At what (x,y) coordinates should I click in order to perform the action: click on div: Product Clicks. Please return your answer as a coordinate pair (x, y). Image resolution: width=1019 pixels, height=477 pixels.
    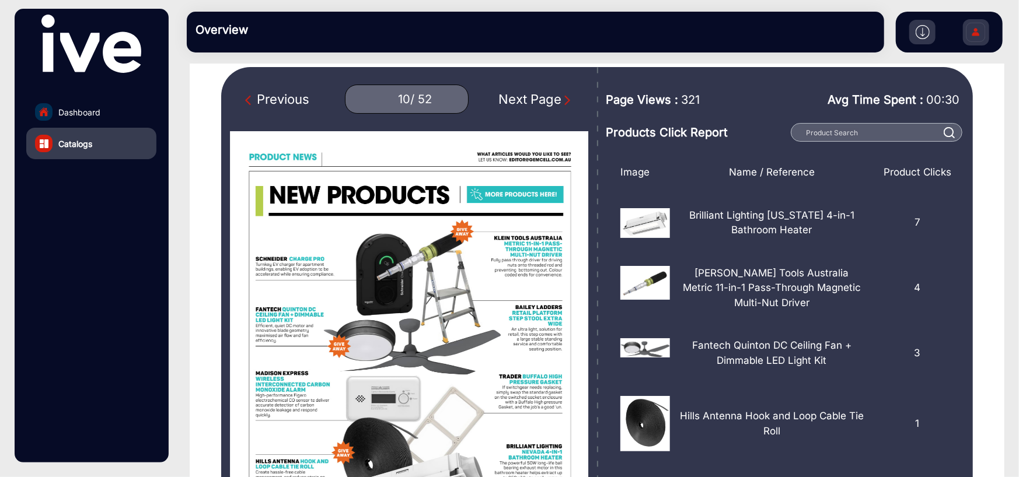
    Looking at the image, I should click on (917, 173).